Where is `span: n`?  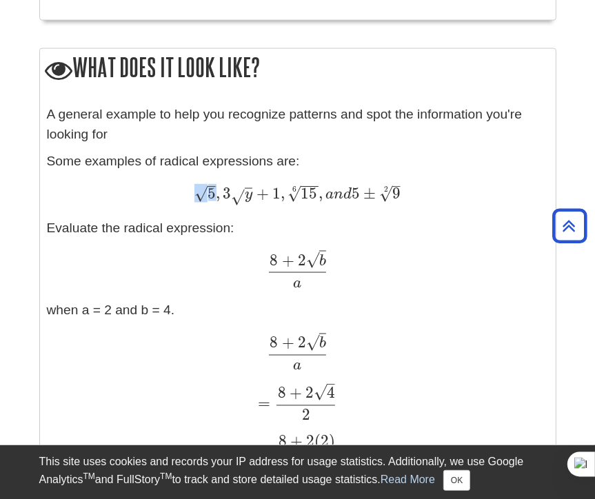
span: n is located at coordinates (338, 194).